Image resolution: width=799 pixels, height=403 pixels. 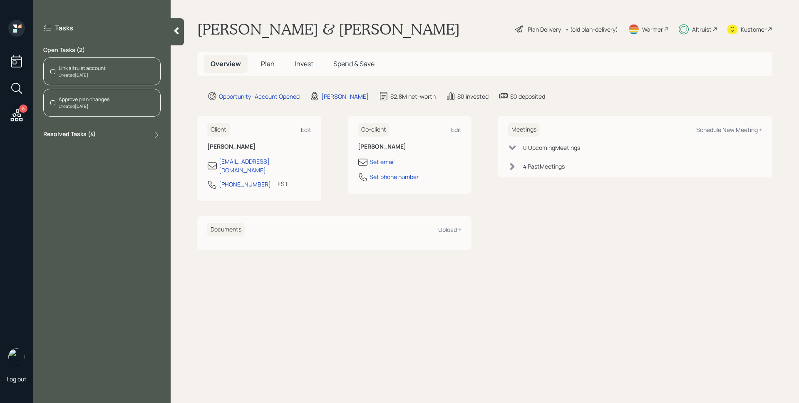 I want to click on div: 6, so click(x=23, y=109).